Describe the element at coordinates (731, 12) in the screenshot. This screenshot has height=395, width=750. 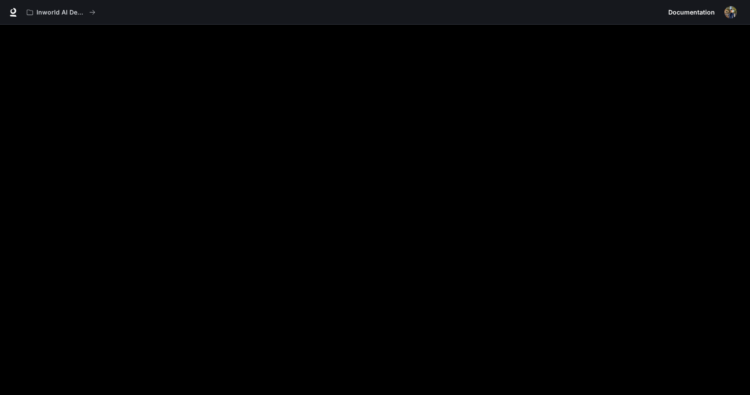
I see `img: User avatar` at that location.